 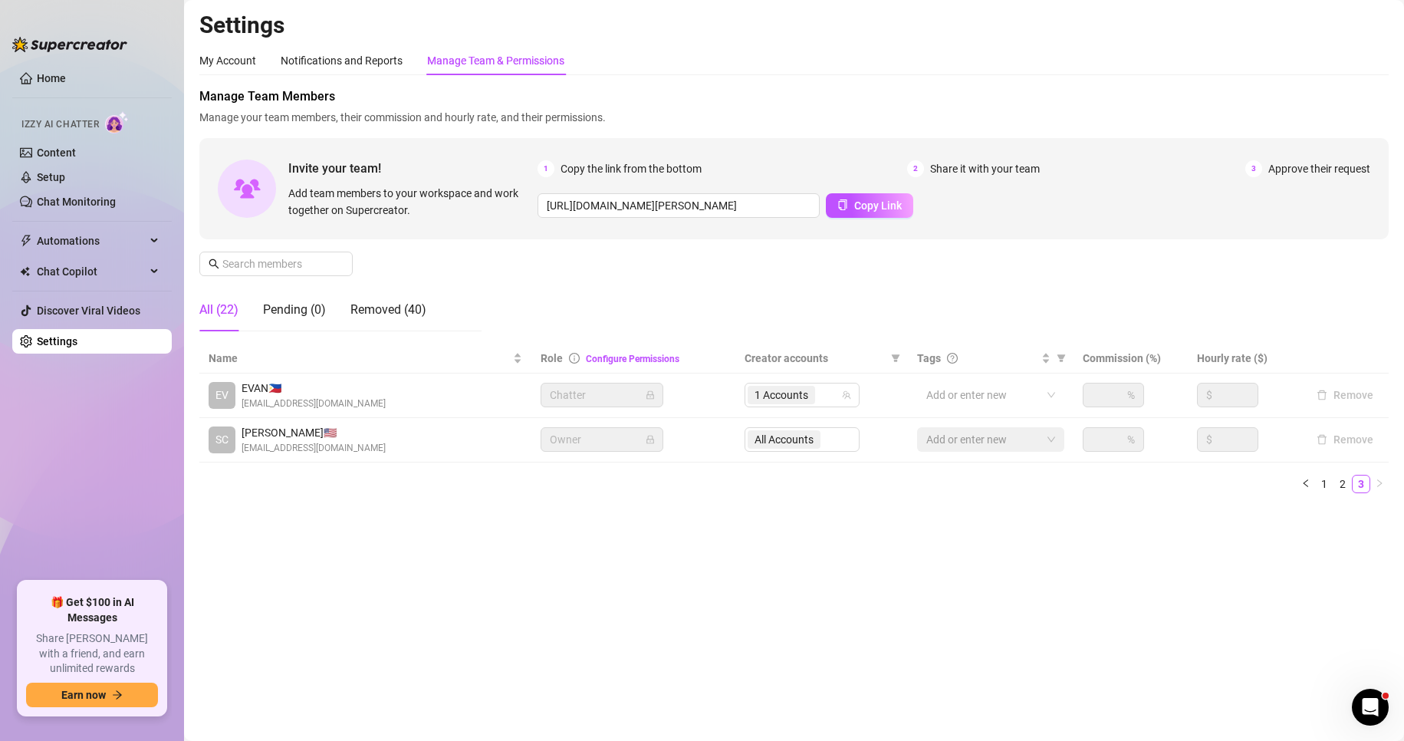 What do you see at coordinates (1342, 484) in the screenshot?
I see `li: 2` at bounding box center [1342, 484].